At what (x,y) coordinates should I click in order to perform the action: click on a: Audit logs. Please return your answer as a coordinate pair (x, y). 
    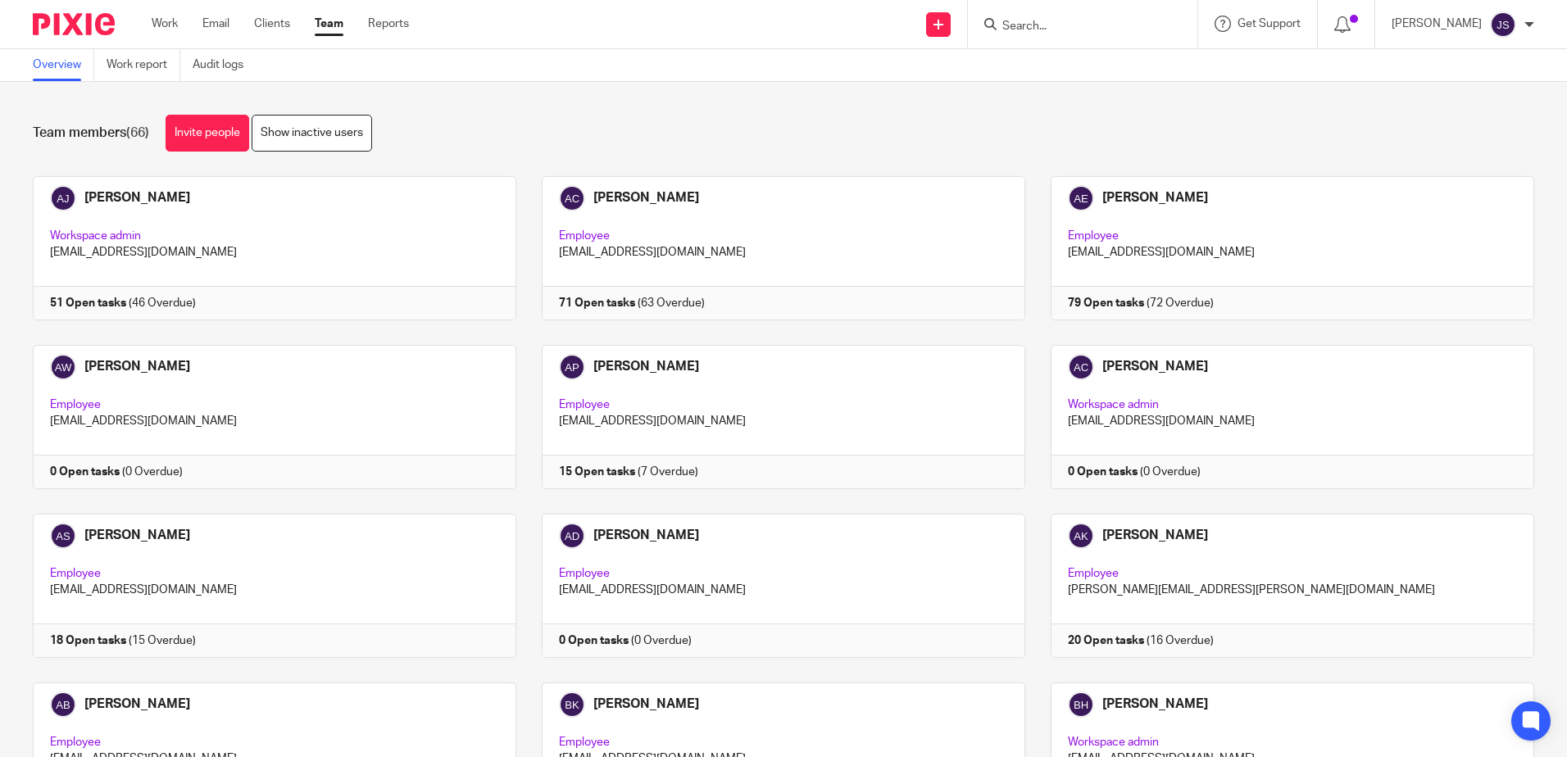
    Looking at the image, I should click on (224, 65).